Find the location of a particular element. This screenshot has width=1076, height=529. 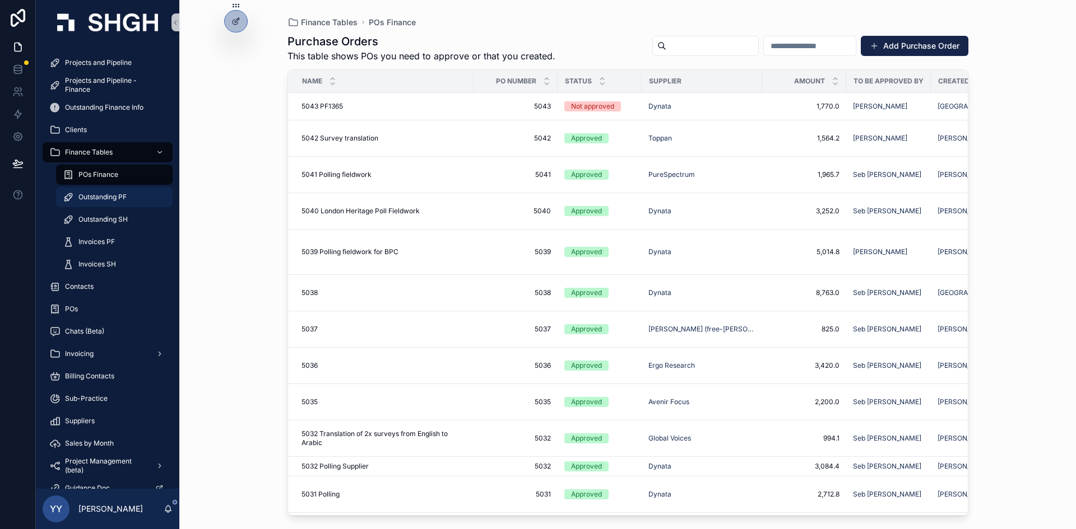

span: Invoices SH is located at coordinates (97, 264).